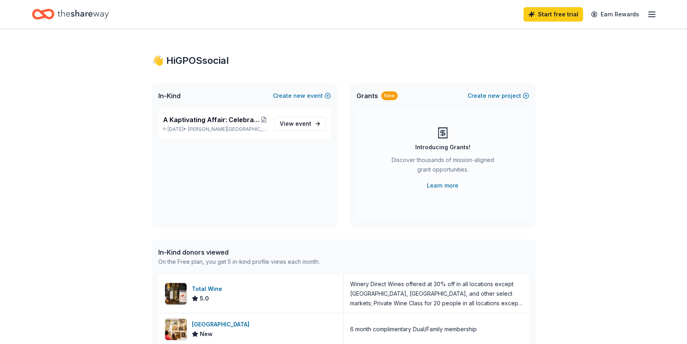 Image resolution: width=687 pixels, height=344 pixels. What do you see at coordinates (211, 120) in the screenshot?
I see `span: A Kaptivating Affair: Celebrating 10 year of Impact & Service` at bounding box center [211, 120].